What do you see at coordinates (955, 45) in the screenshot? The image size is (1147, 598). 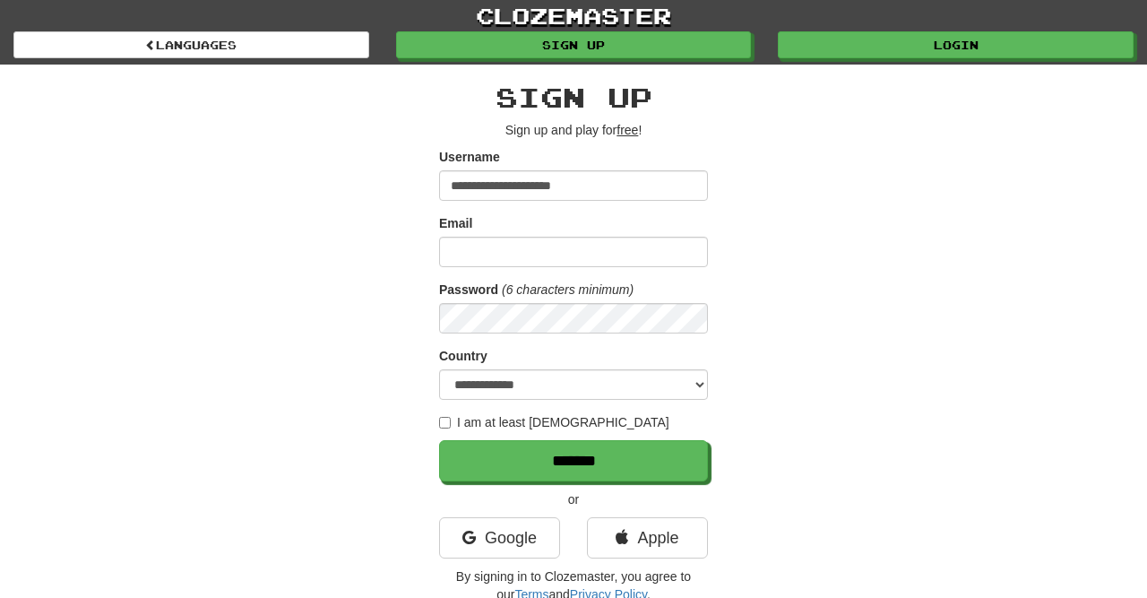 I see `a: Login` at bounding box center [955, 45].